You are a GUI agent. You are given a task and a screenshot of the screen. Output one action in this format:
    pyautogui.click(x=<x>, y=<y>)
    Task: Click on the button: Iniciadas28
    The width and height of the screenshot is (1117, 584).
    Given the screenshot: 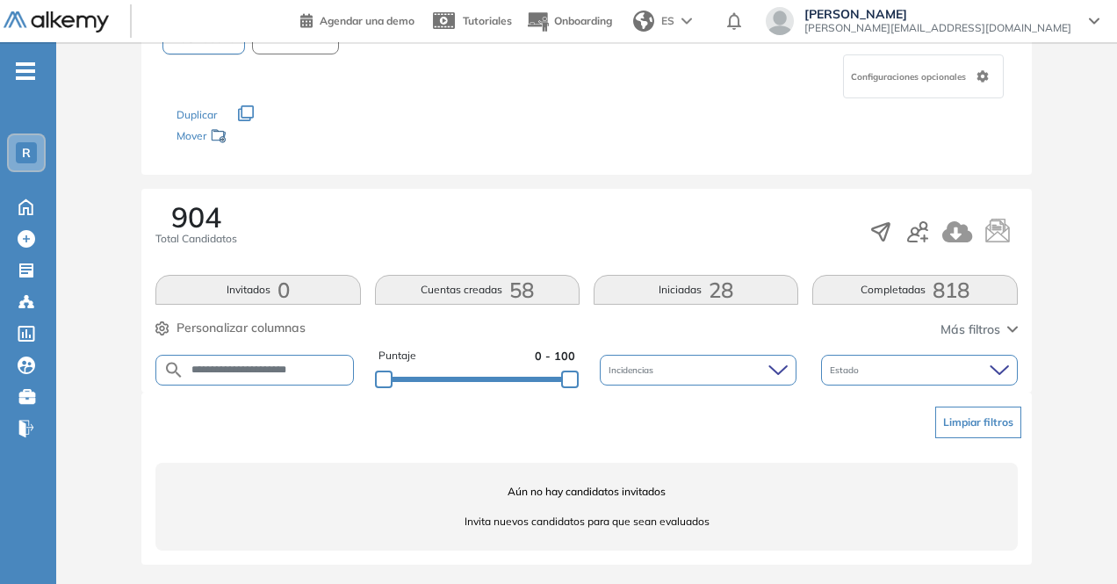 What is the action you would take?
    pyautogui.click(x=696, y=290)
    